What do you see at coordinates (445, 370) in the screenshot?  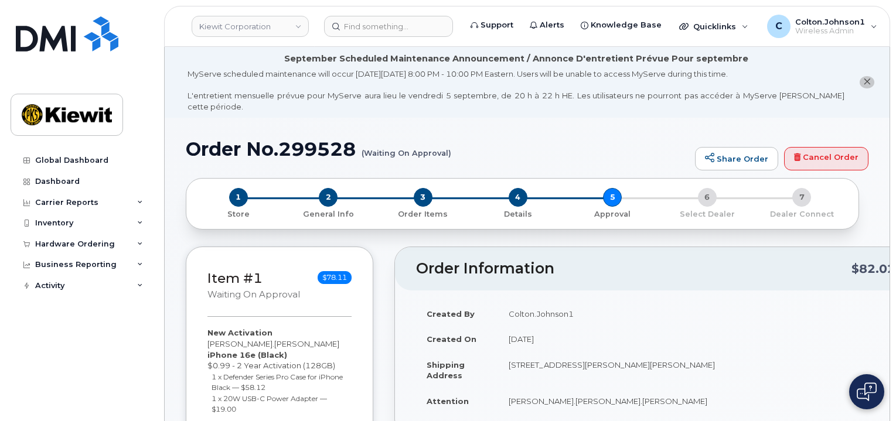 I see `strong: Shipping Address` at bounding box center [445, 370].